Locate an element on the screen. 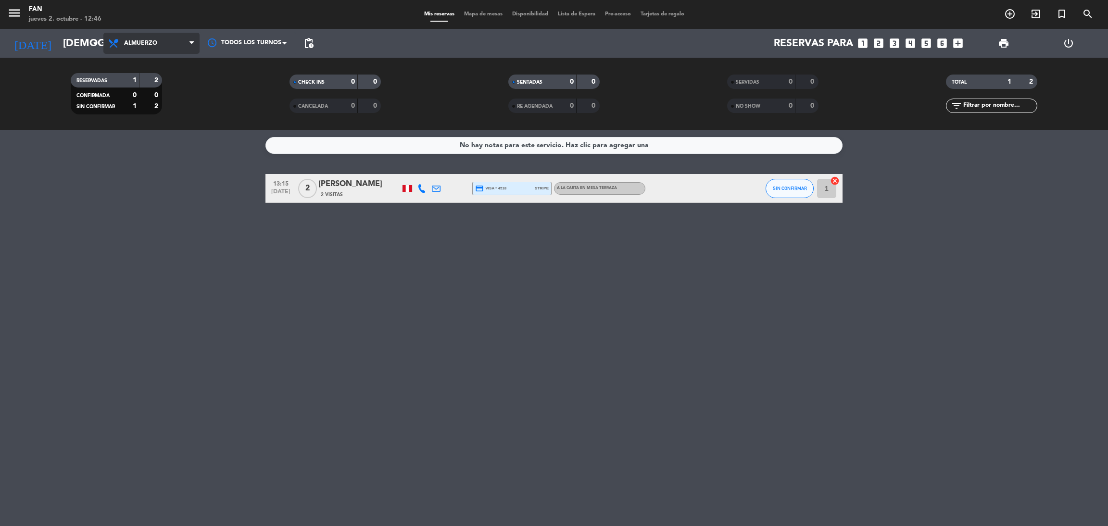  i: looks_two is located at coordinates (879, 43).